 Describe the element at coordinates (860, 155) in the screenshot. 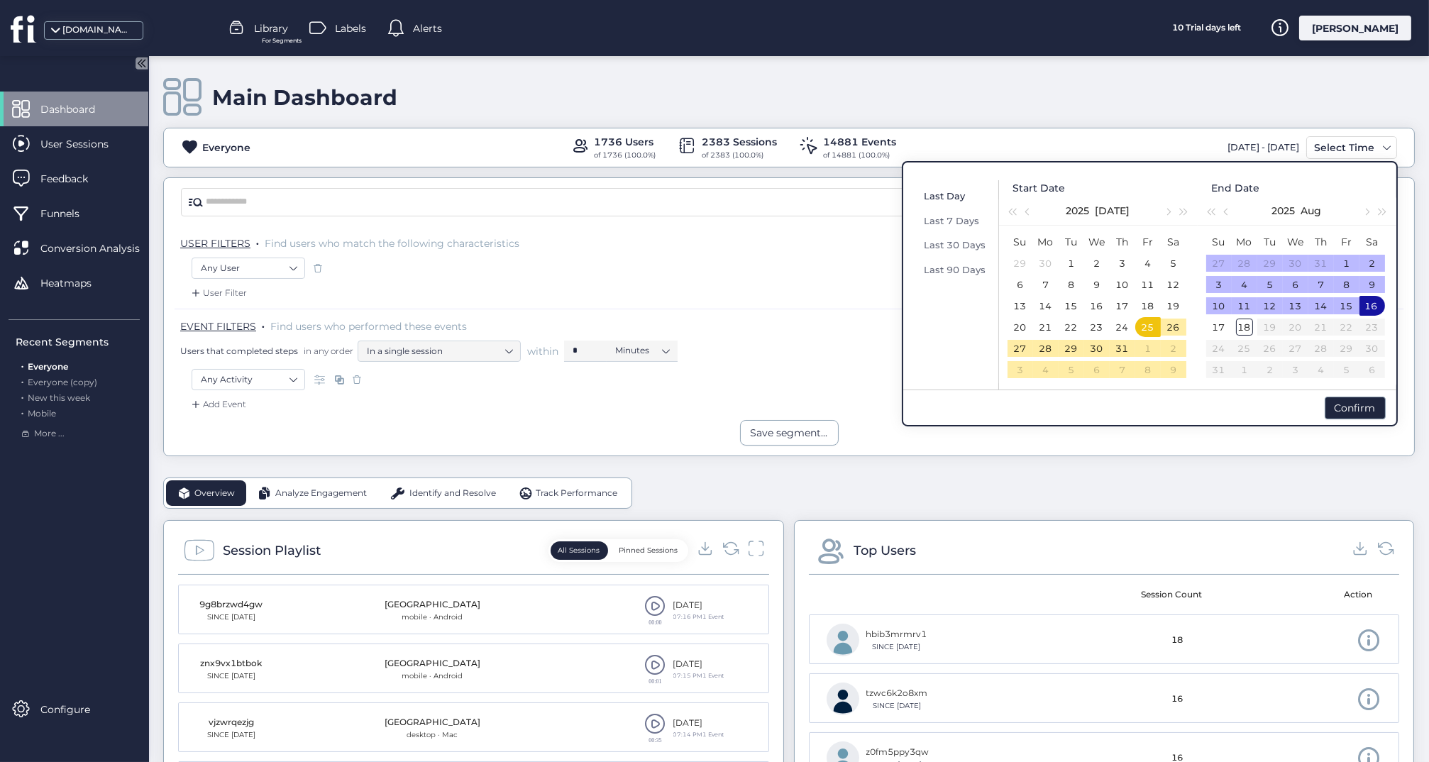

I see `div: of 14881 (100.0%)` at that location.